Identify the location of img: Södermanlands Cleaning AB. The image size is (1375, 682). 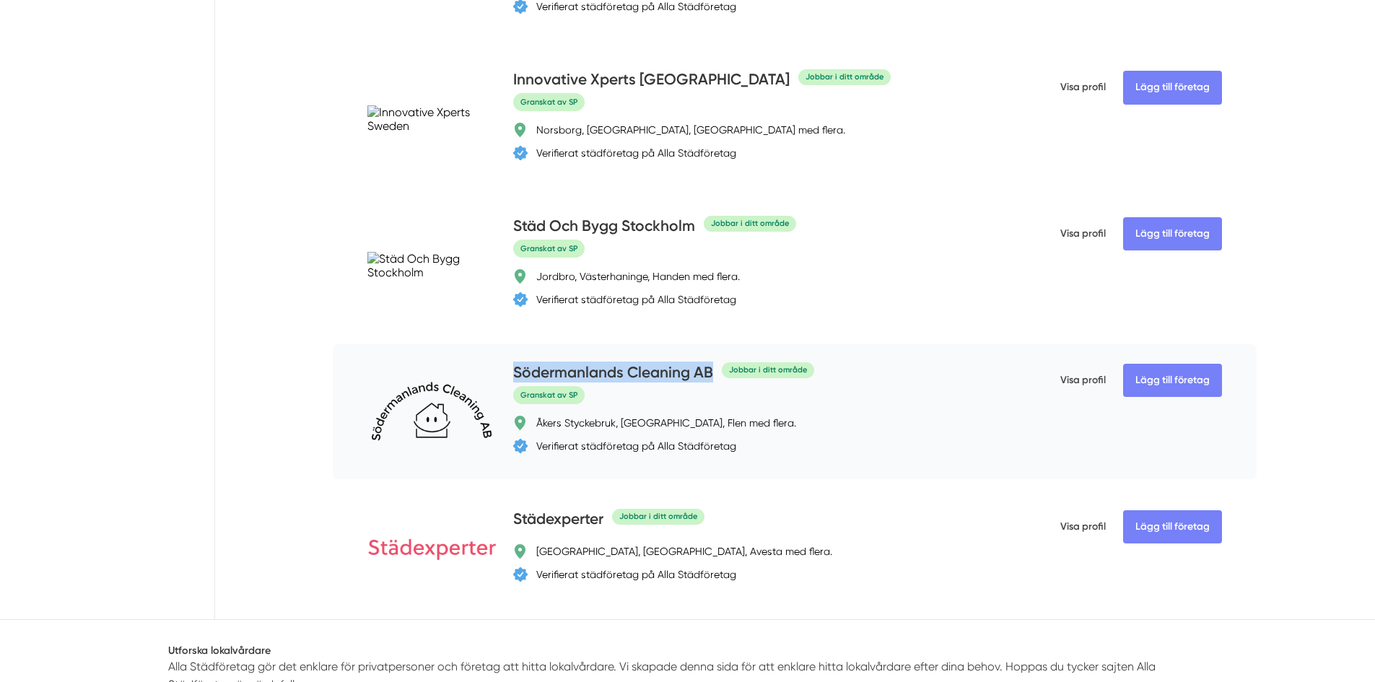
(431, 412).